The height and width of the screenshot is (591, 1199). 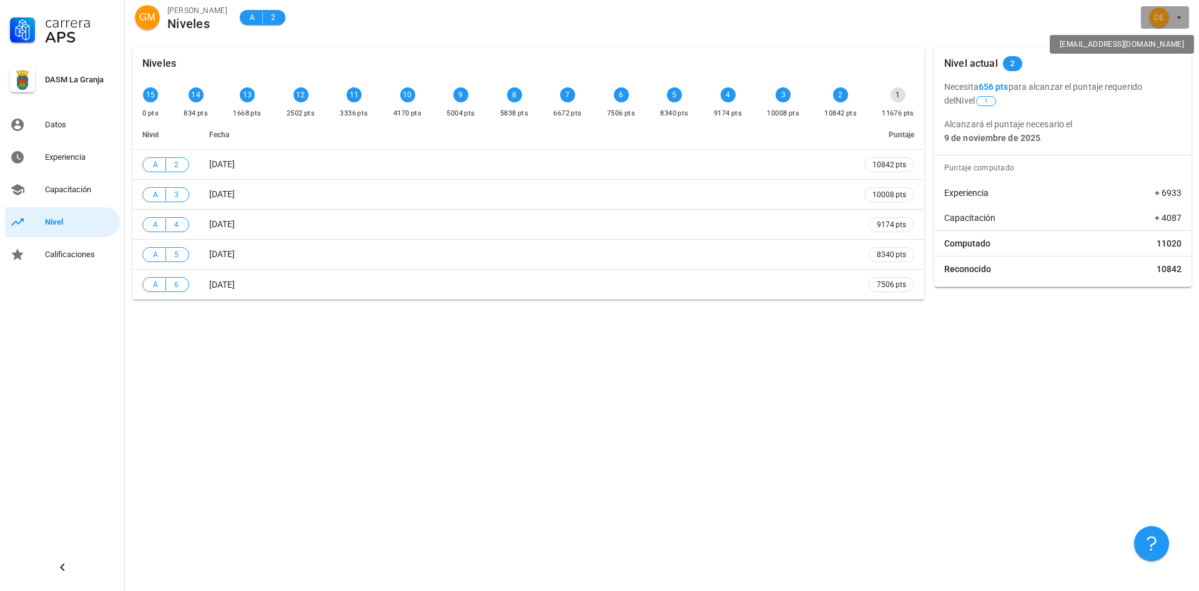 I want to click on span: Puntaje, so click(x=901, y=135).